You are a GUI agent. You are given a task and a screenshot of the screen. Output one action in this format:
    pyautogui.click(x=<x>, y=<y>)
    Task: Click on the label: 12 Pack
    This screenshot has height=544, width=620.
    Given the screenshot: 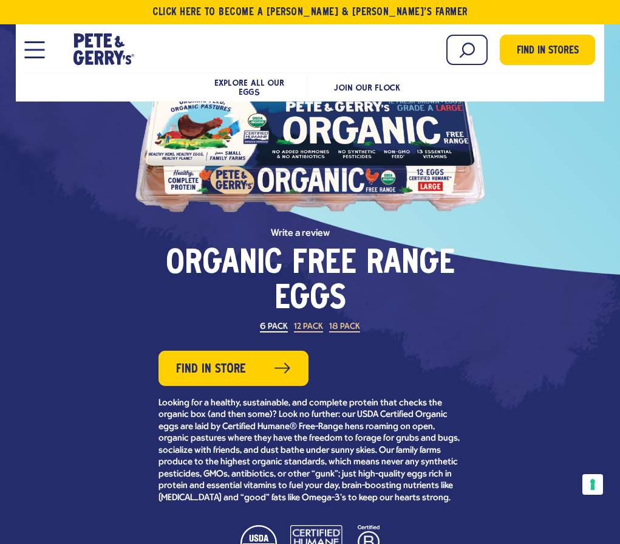 What is the action you would take?
    pyautogui.click(x=309, y=327)
    